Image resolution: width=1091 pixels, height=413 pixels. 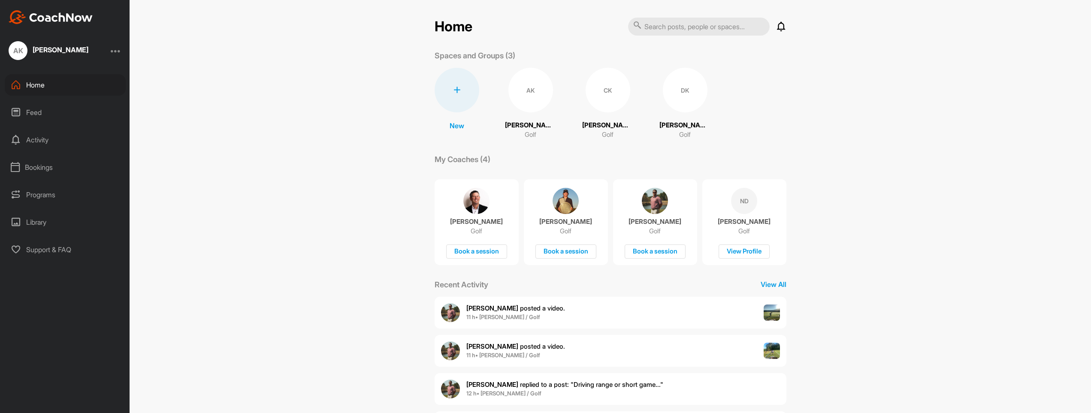 I want to click on div: View Profile, so click(x=744, y=251).